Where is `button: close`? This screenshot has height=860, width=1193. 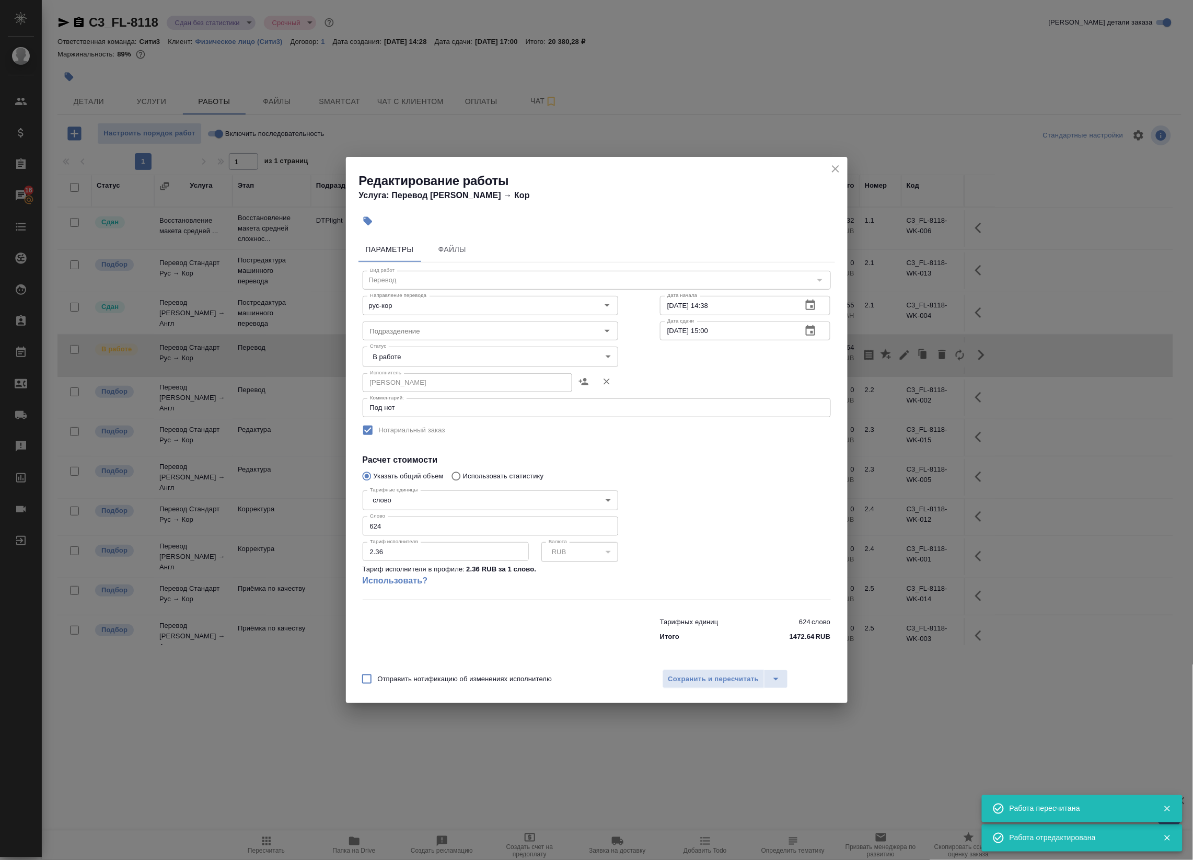
button: close is located at coordinates (836, 169).